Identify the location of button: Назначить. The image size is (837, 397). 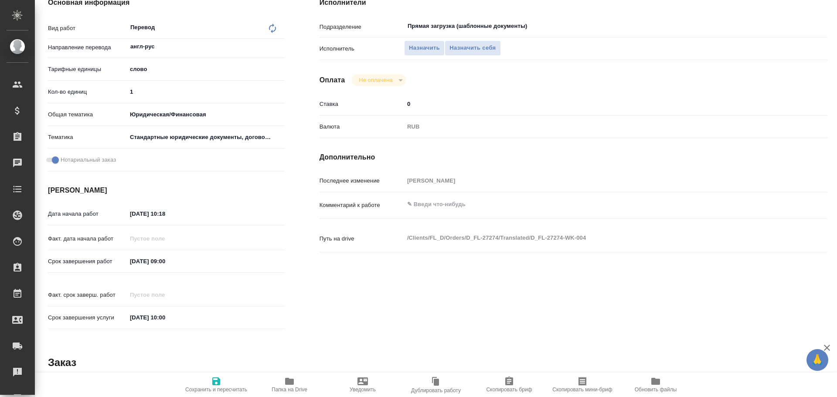
(424, 48).